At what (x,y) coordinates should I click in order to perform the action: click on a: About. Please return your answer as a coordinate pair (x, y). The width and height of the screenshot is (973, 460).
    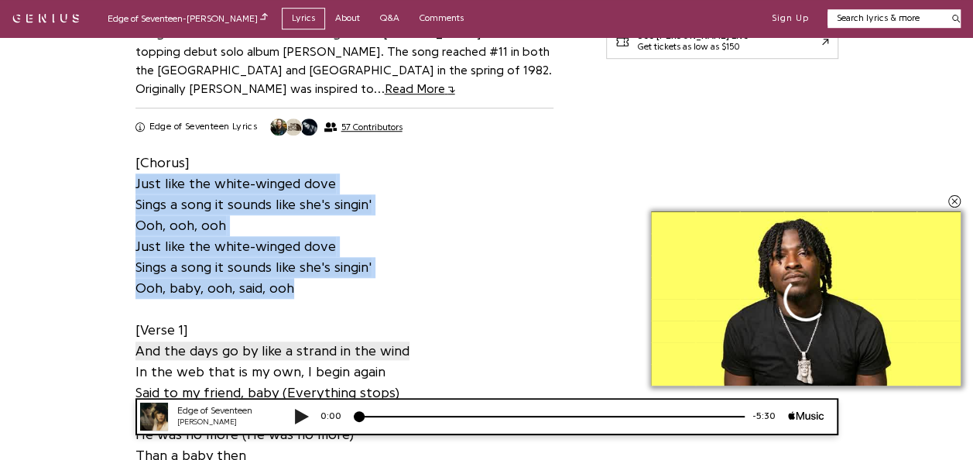
    Looking at the image, I should click on (348, 18).